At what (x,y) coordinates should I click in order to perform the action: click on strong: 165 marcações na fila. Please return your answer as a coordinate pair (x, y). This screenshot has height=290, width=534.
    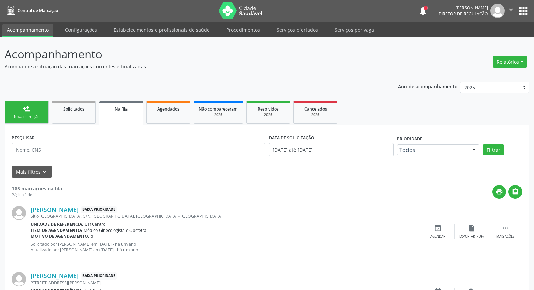
    Looking at the image, I should click on (37, 188).